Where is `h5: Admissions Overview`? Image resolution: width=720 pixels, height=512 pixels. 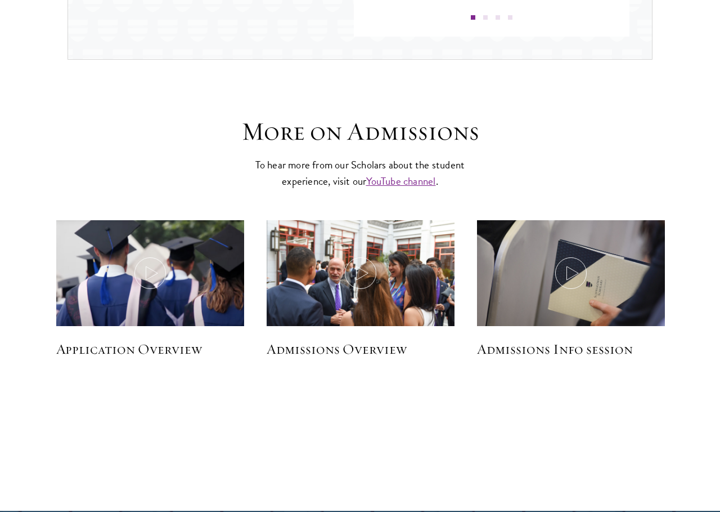
h5: Admissions Overview is located at coordinates (361, 349).